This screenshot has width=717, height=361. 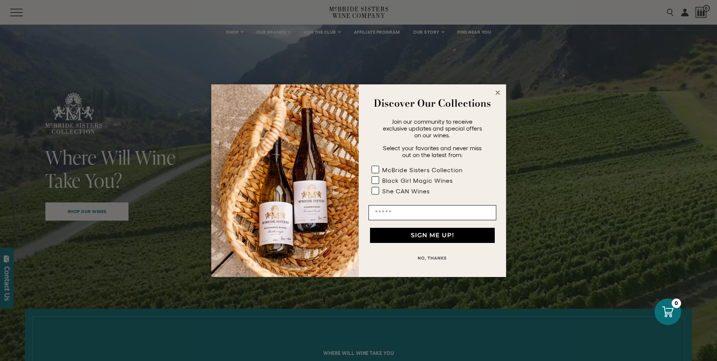 What do you see at coordinates (422, 170) in the screenshot?
I see `div: McBride Sisters Collection` at bounding box center [422, 170].